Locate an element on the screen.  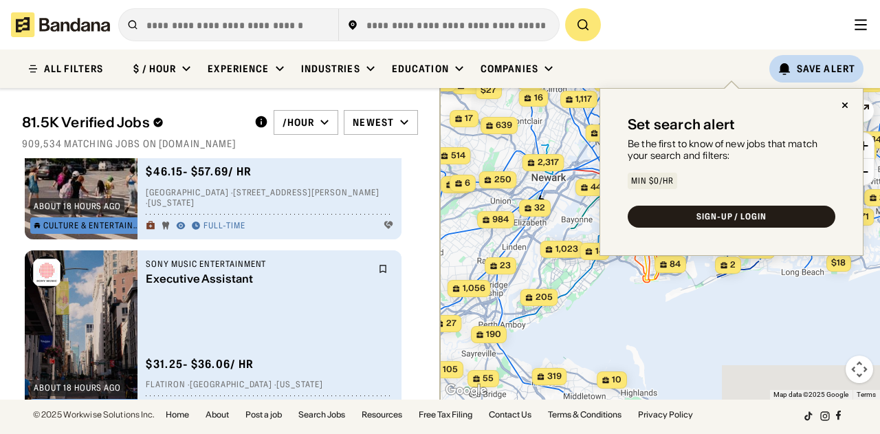
div: Companies is located at coordinates (509, 69).